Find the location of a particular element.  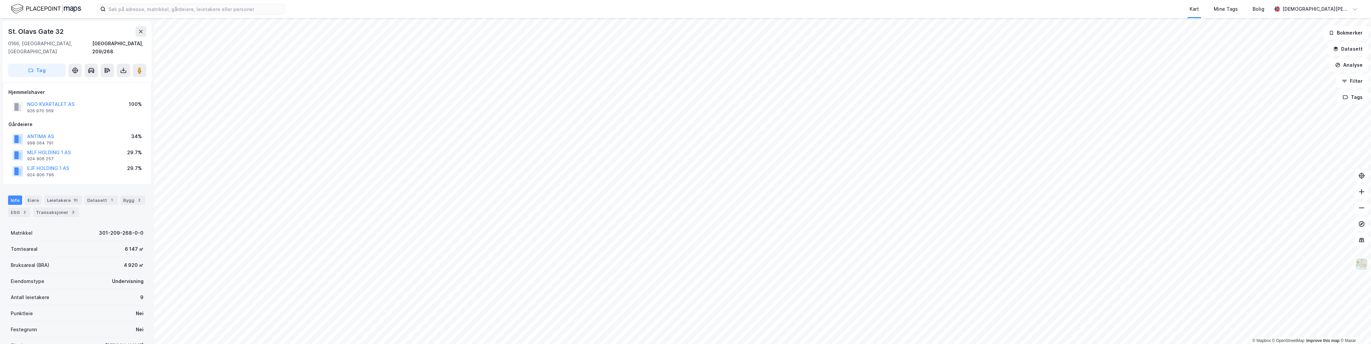

button: Tag is located at coordinates (37, 70).